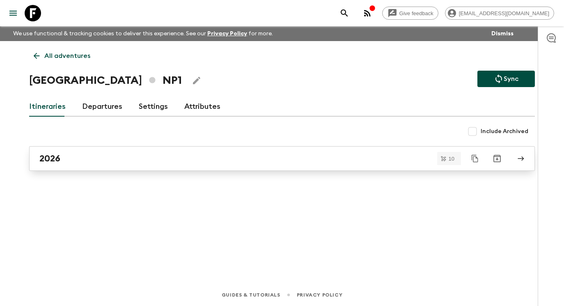 The height and width of the screenshot is (306, 564). What do you see at coordinates (62, 56) in the screenshot?
I see `a: All adventures` at bounding box center [62, 56].